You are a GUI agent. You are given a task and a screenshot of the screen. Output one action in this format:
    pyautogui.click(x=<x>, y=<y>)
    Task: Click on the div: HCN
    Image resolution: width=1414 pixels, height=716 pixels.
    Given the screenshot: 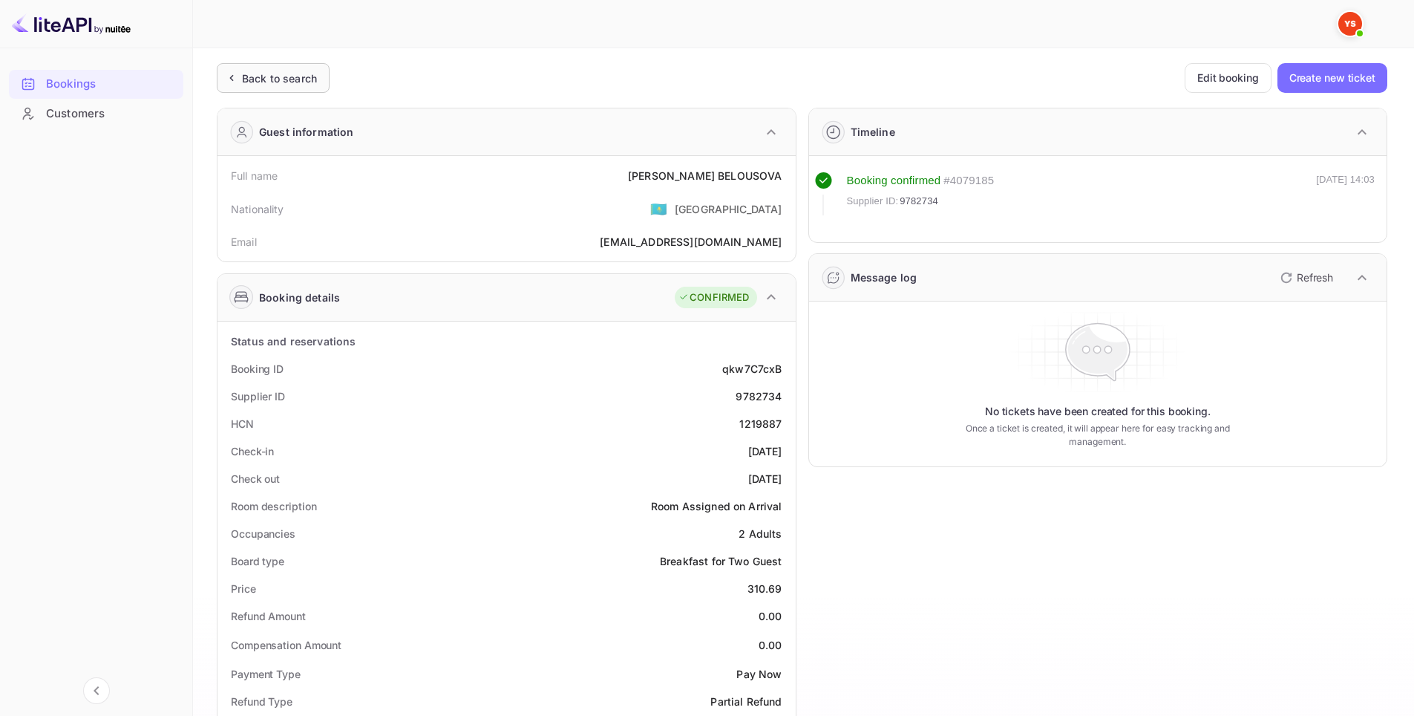 What is the action you would take?
    pyautogui.click(x=242, y=423)
    